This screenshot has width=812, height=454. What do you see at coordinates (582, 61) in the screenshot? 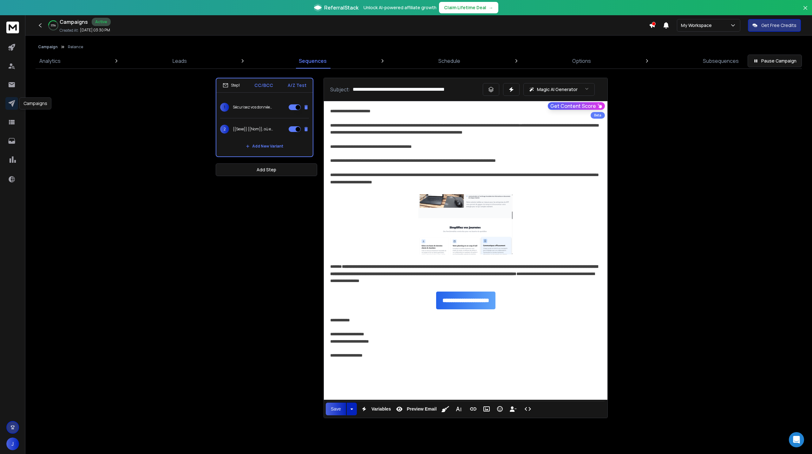
I see `p: Options` at bounding box center [582, 61].